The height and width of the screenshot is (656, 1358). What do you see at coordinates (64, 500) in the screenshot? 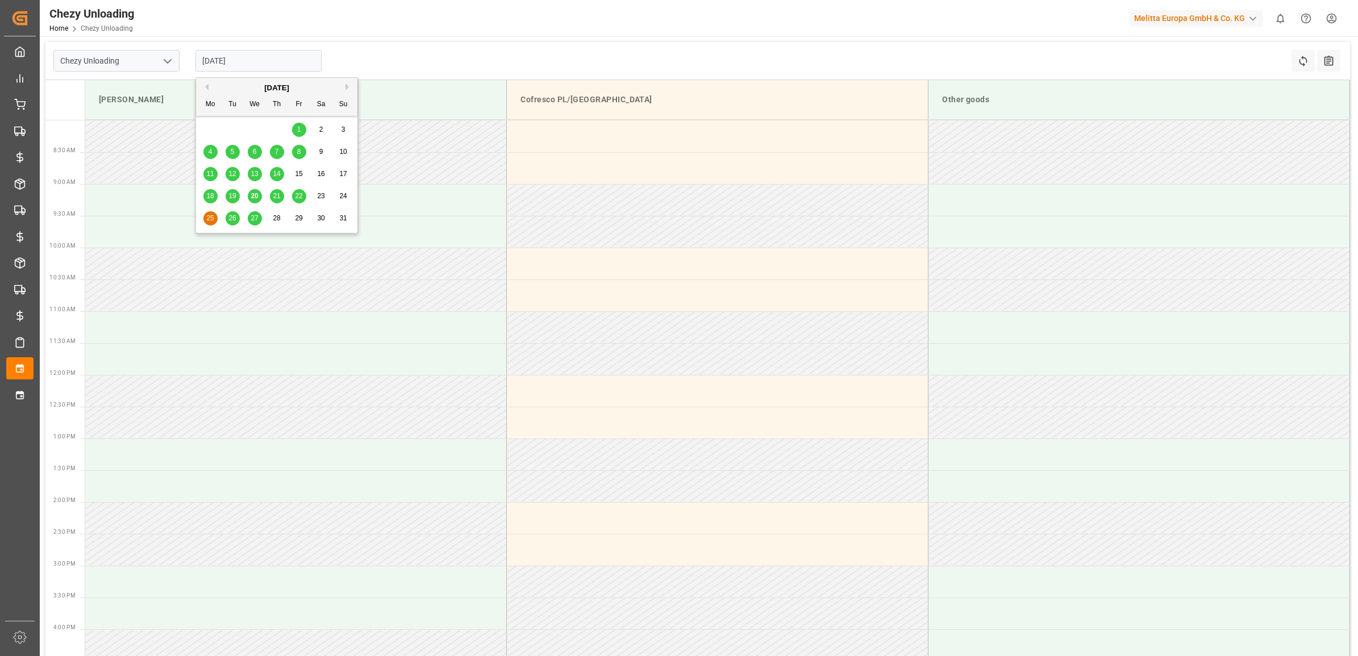
I see `span: 2:00 PM` at bounding box center [64, 500].